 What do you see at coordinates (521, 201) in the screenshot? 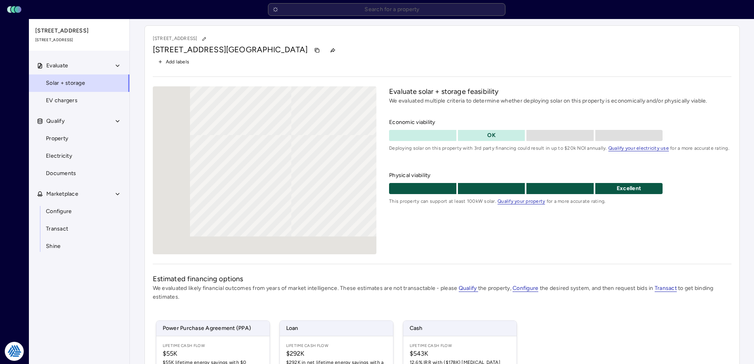
I see `a: Qualify your property` at bounding box center [521, 201].